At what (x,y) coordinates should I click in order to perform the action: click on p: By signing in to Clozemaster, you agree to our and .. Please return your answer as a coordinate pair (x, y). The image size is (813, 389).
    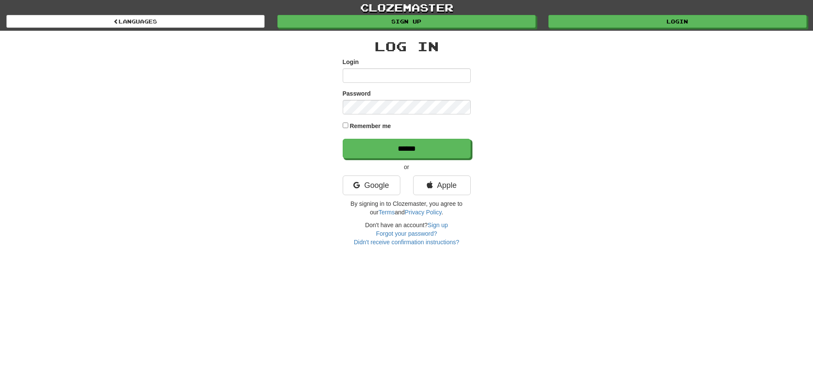
    Looking at the image, I should click on (407, 208).